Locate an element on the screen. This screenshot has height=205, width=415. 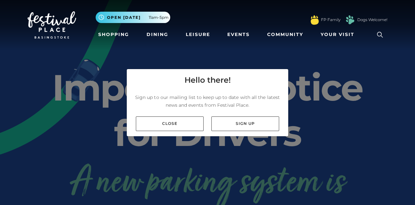
a: Community is located at coordinates (285, 34).